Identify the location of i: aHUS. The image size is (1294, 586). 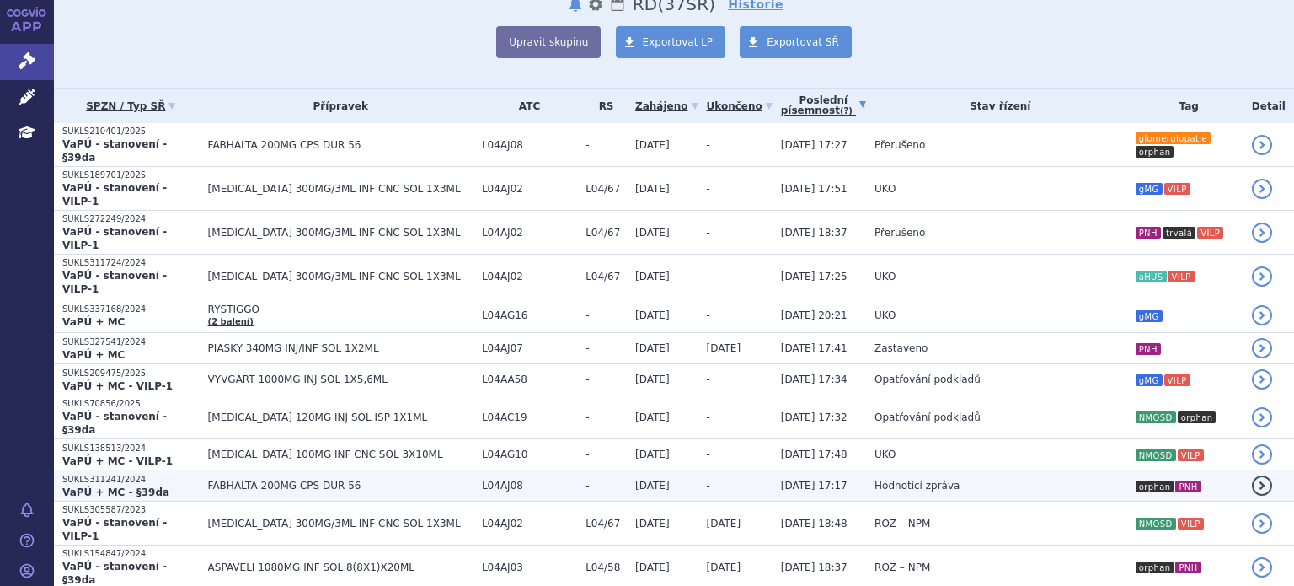
(1151, 276).